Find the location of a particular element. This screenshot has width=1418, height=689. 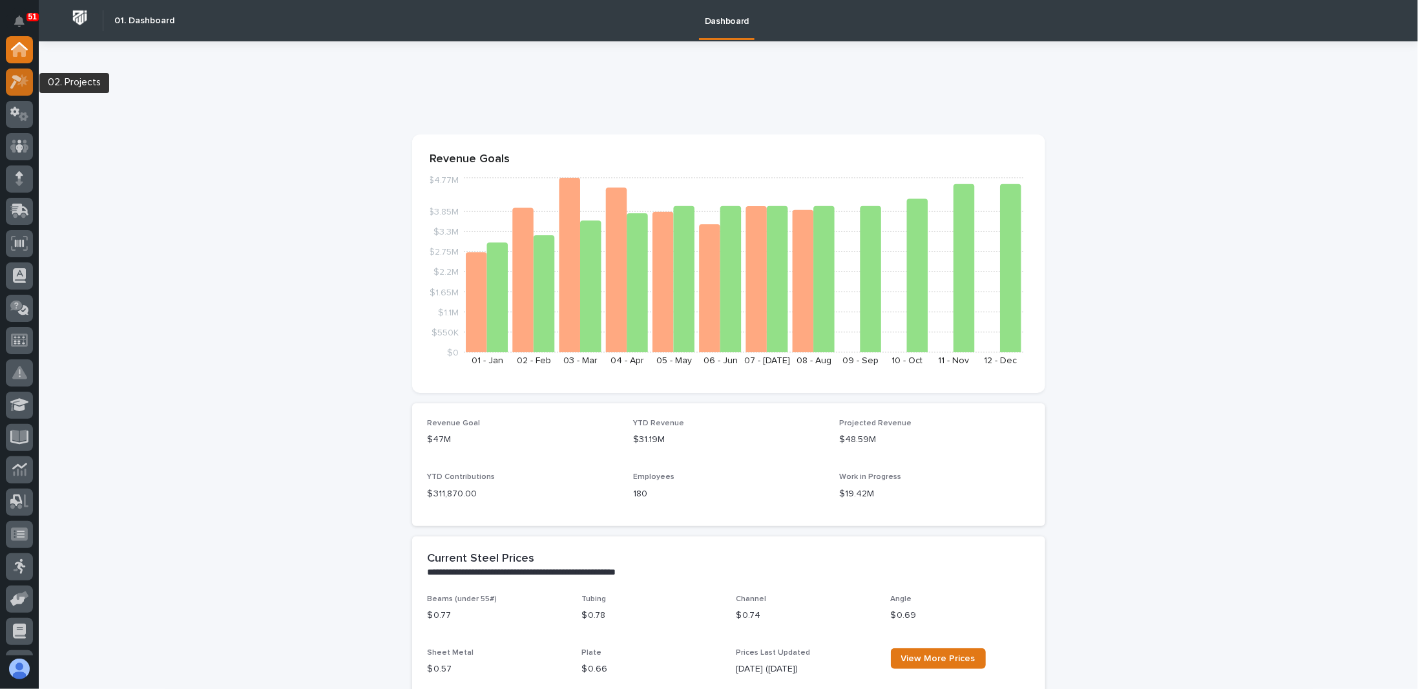

span: Revenue Goal is located at coordinates (454, 423).